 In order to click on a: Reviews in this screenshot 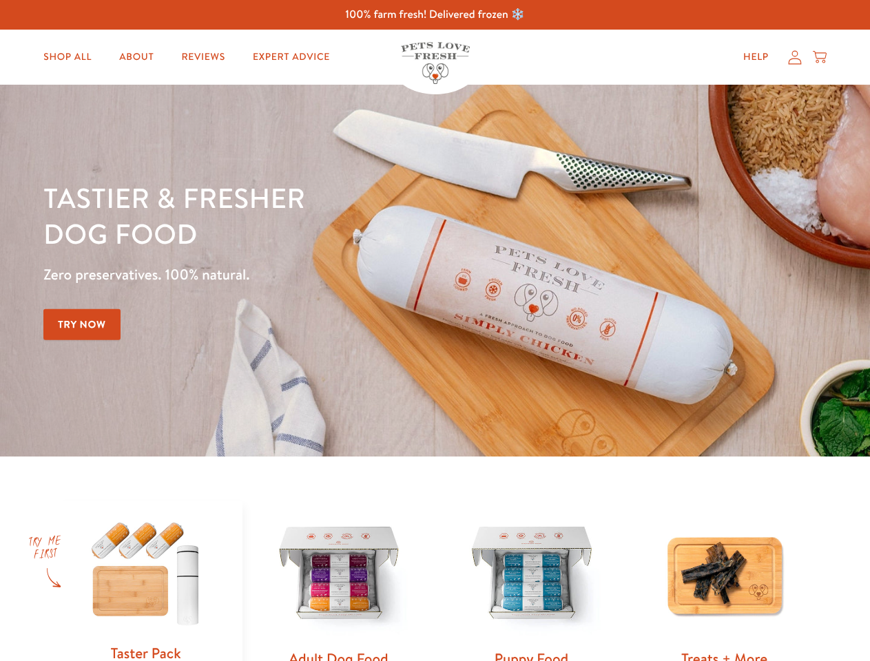, I will do `click(203, 57)`.